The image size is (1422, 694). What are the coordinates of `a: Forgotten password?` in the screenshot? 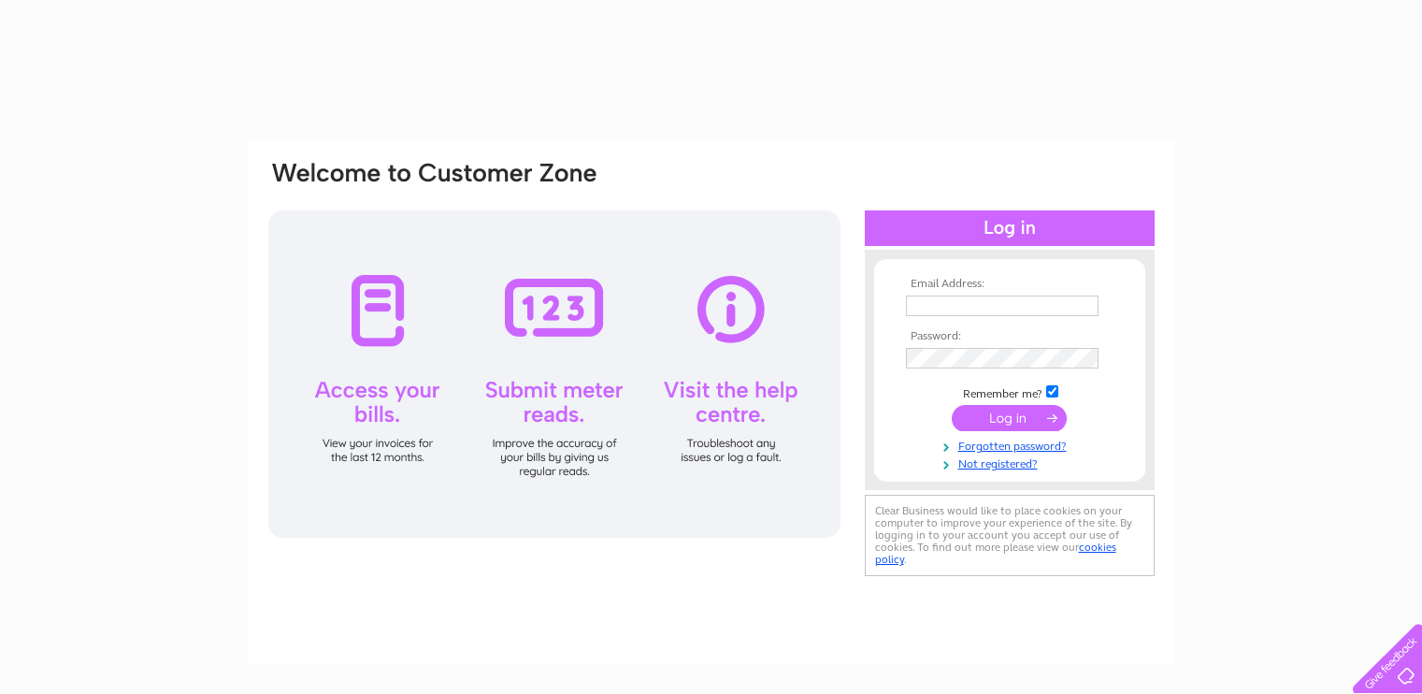 It's located at (1011, 444).